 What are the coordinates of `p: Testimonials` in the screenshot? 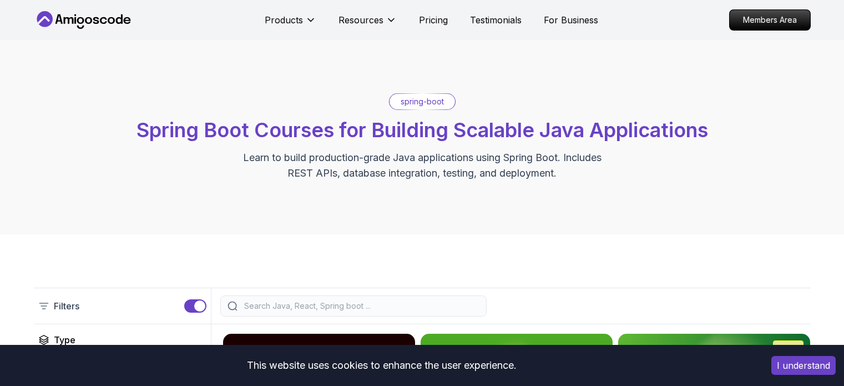 It's located at (496, 20).